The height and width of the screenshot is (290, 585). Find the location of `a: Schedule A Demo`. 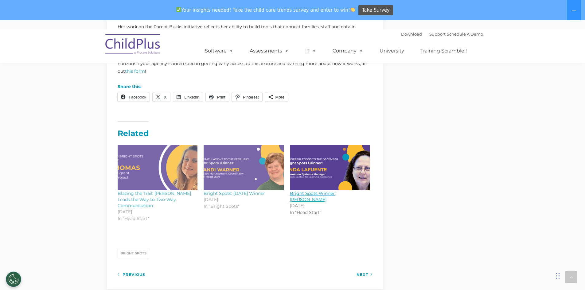

a: Schedule A Demo is located at coordinates (465, 34).